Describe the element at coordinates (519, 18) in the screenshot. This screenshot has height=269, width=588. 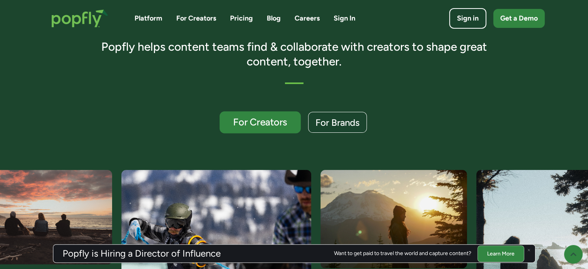
I see `a: Get a Demo` at that location.